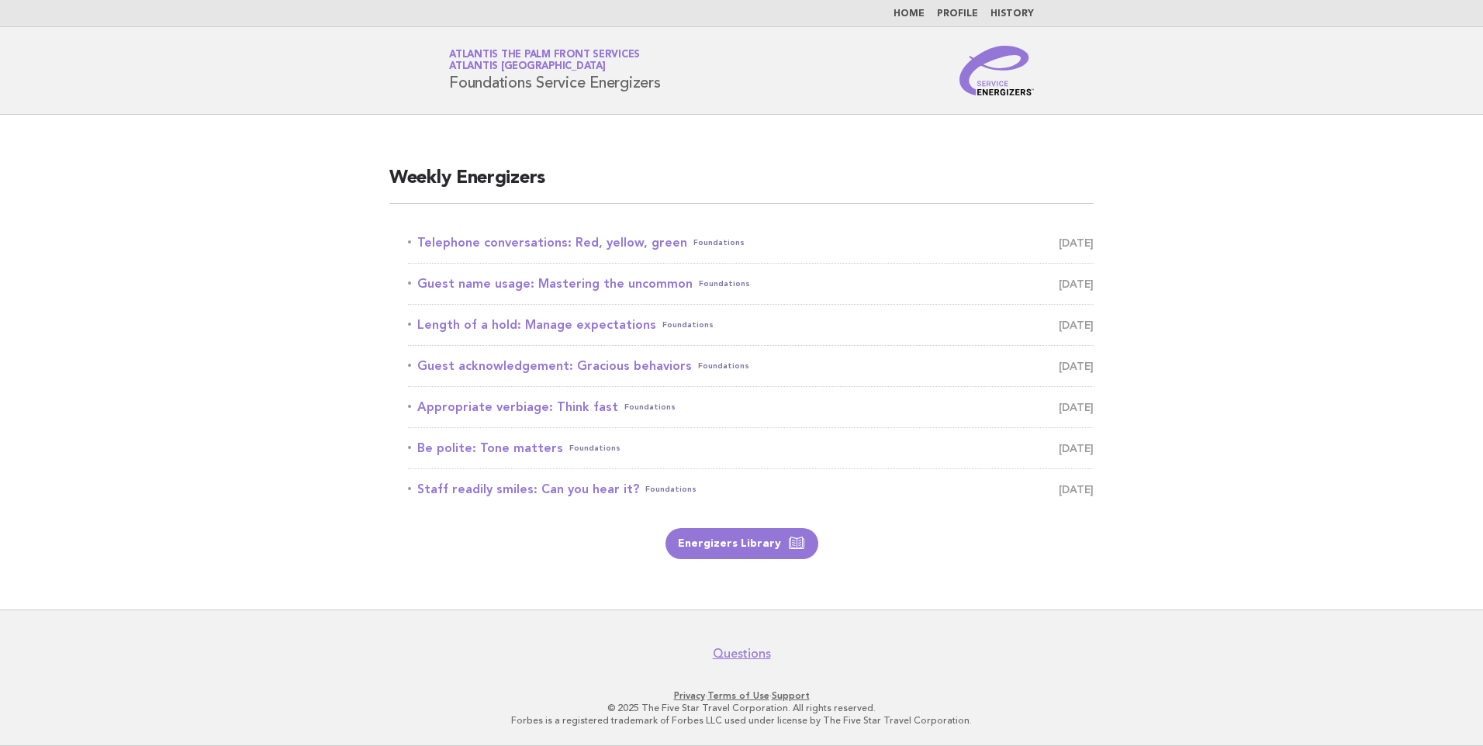 Image resolution: width=1483 pixels, height=746 pixels. What do you see at coordinates (742, 654) in the screenshot?
I see `a: Questions` at bounding box center [742, 654].